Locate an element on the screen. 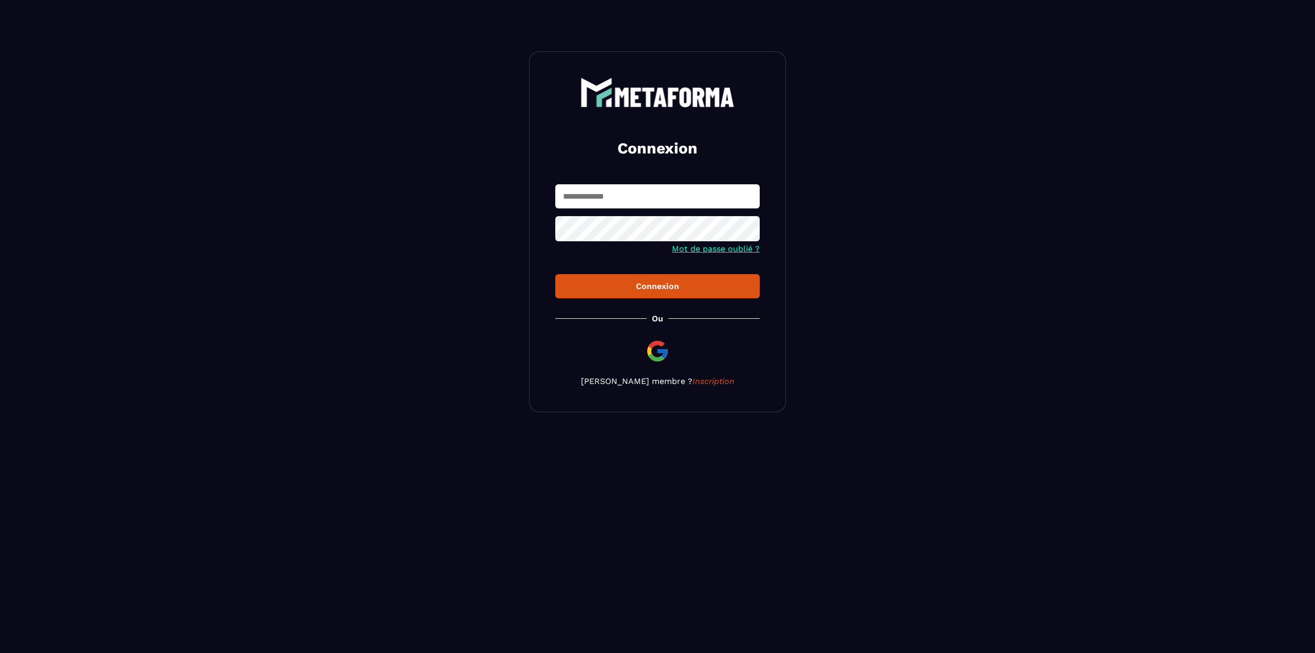  a: logo is located at coordinates (657, 92).